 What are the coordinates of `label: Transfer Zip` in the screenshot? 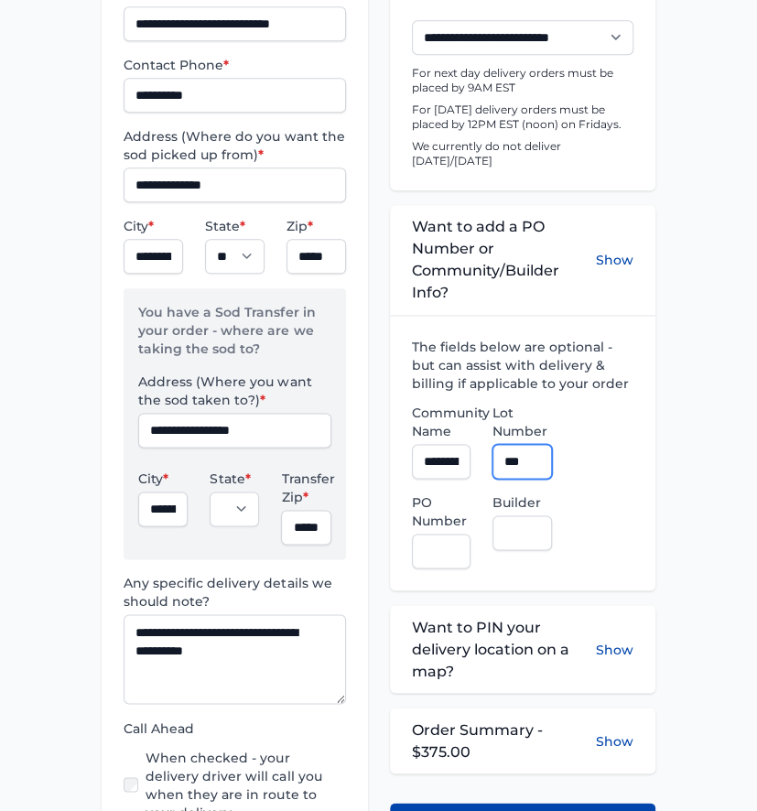 It's located at (306, 488).